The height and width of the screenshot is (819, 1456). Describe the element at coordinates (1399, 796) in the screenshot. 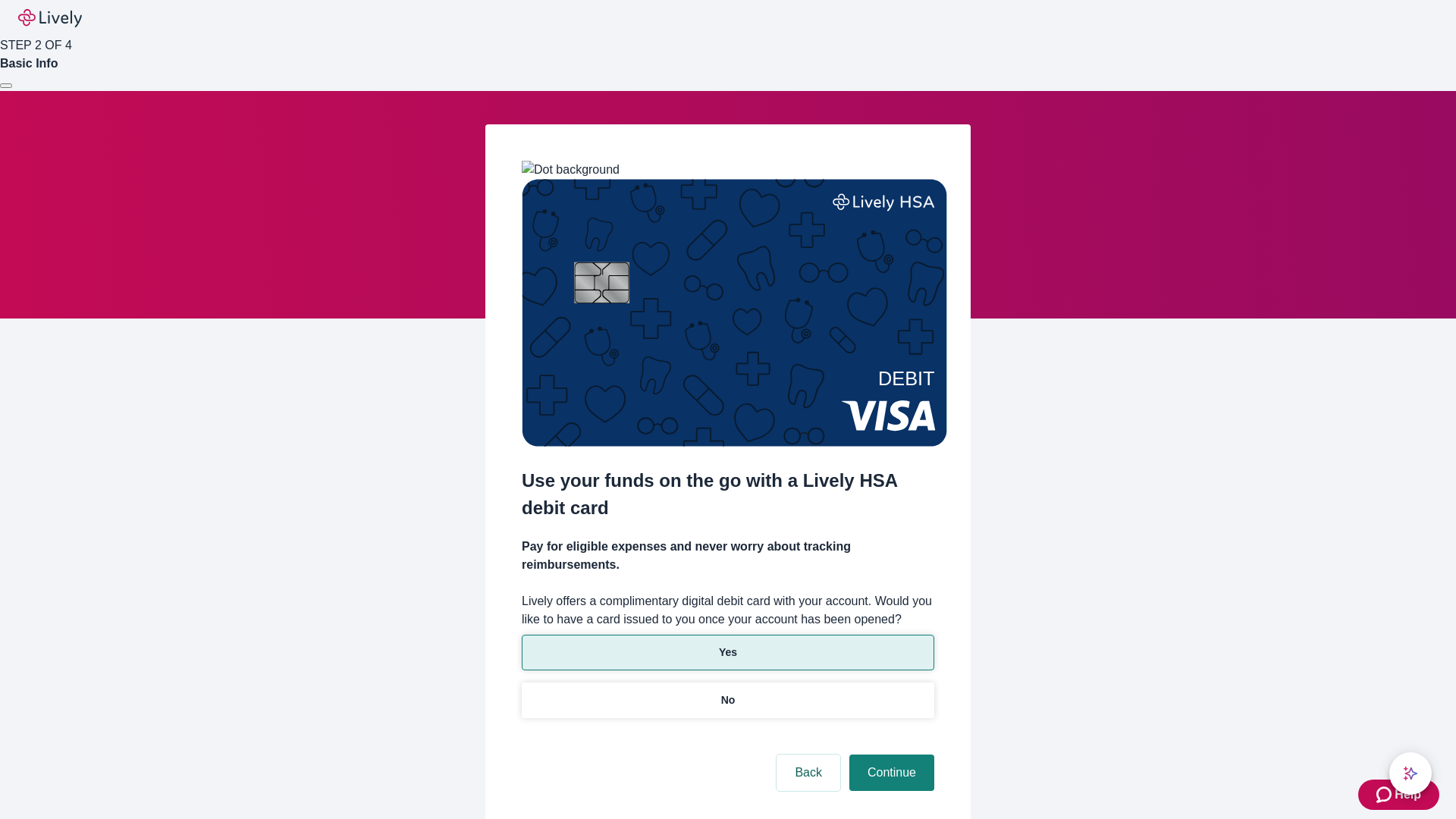

I see `button: Zendesk support iconHelp` at that location.